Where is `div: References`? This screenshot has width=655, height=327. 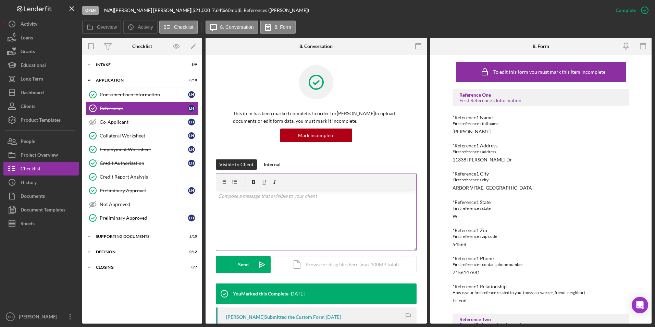
div: References is located at coordinates (144, 108).